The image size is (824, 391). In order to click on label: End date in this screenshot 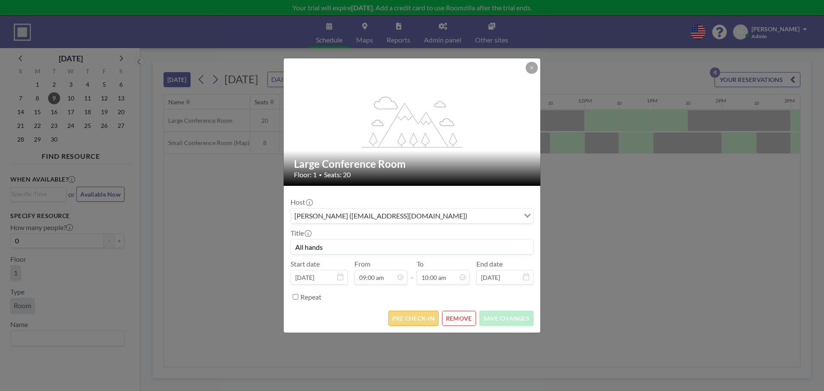, I will do `click(489, 264)`.